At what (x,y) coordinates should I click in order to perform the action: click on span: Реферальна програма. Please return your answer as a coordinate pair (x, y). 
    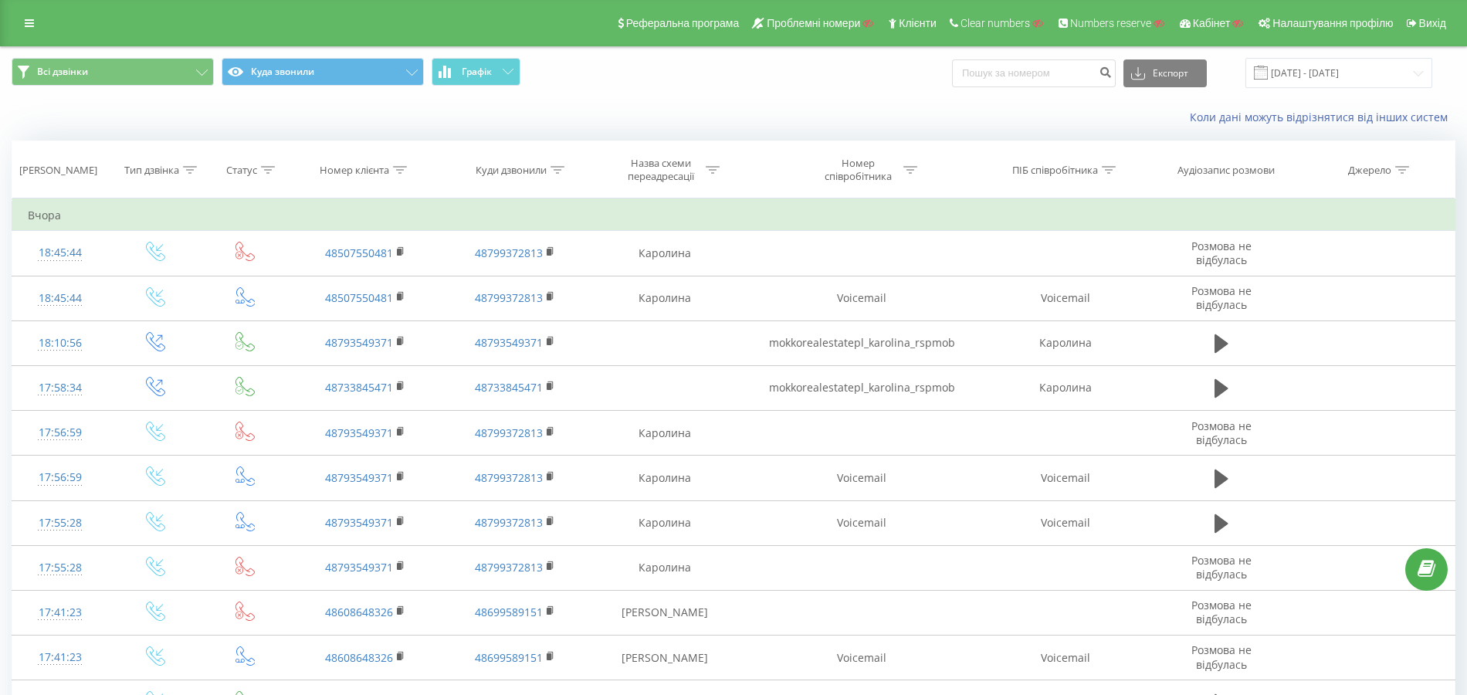
    Looking at the image, I should click on (682, 23).